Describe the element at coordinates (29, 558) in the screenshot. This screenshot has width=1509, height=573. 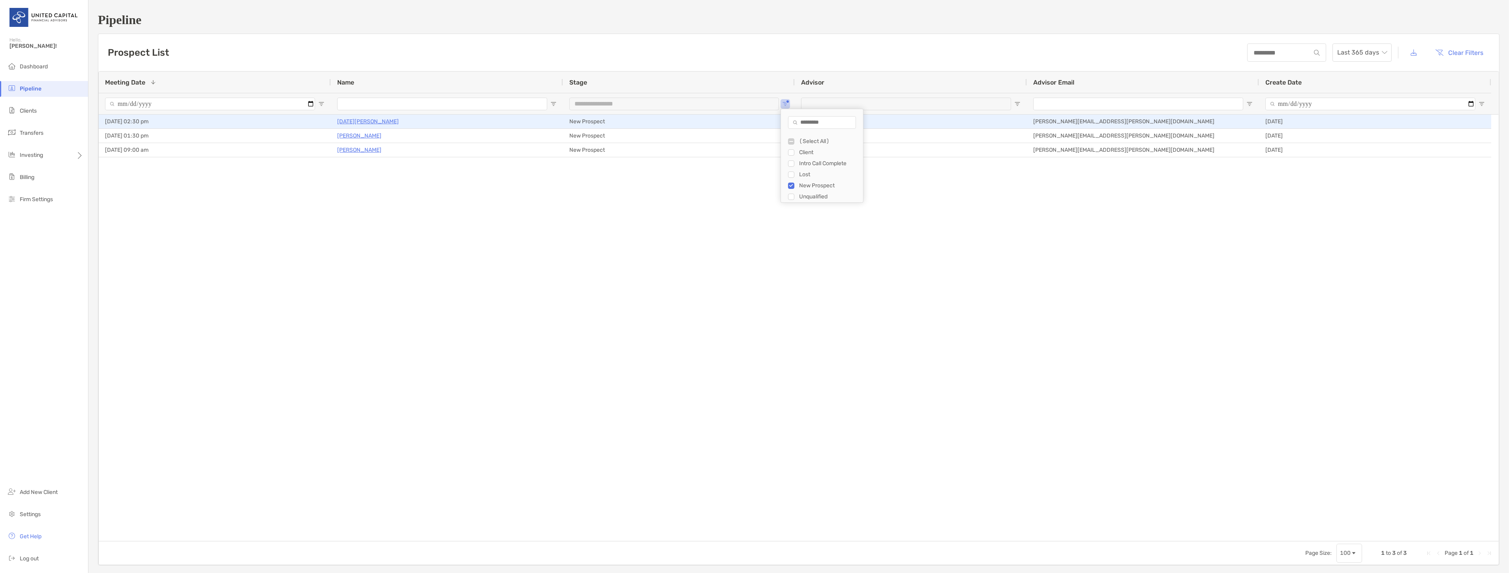
I see `span: Log out` at that location.